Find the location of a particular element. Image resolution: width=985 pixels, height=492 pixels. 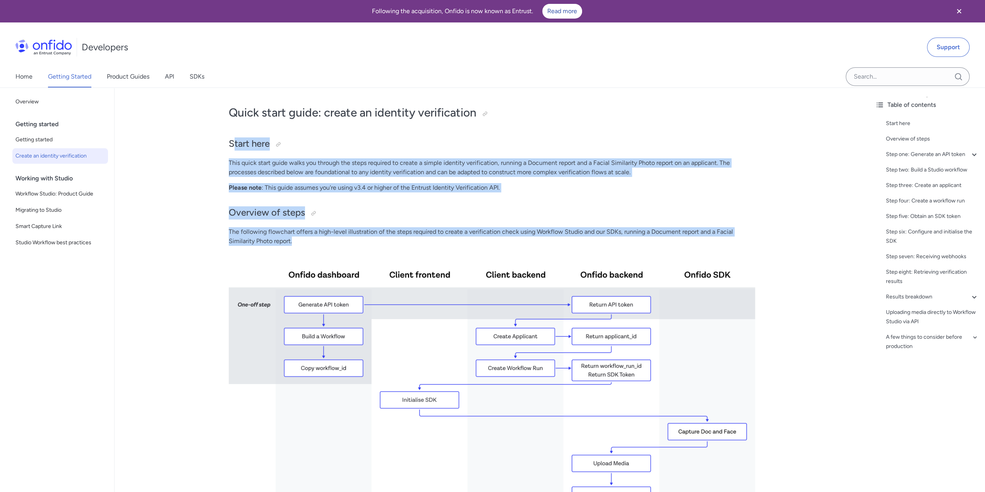

img: Onfido Logo is located at coordinates (44, 47).